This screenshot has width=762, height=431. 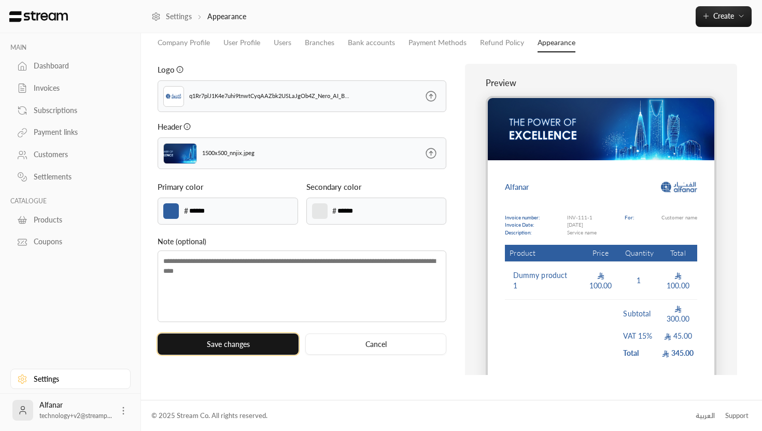 What do you see at coordinates (319, 42) in the screenshot?
I see `a: Branches` at bounding box center [319, 42].